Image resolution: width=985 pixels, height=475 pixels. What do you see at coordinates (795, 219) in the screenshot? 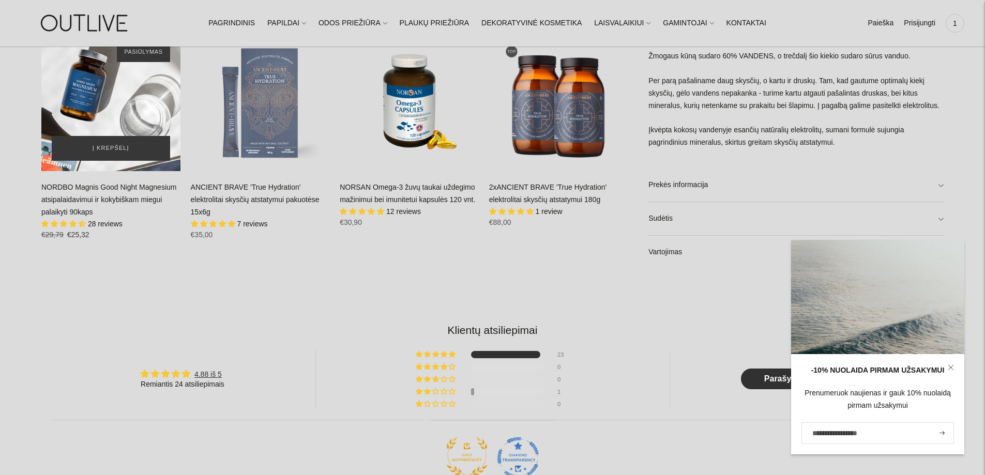
I see `a: Sudėtis` at bounding box center [795, 219].